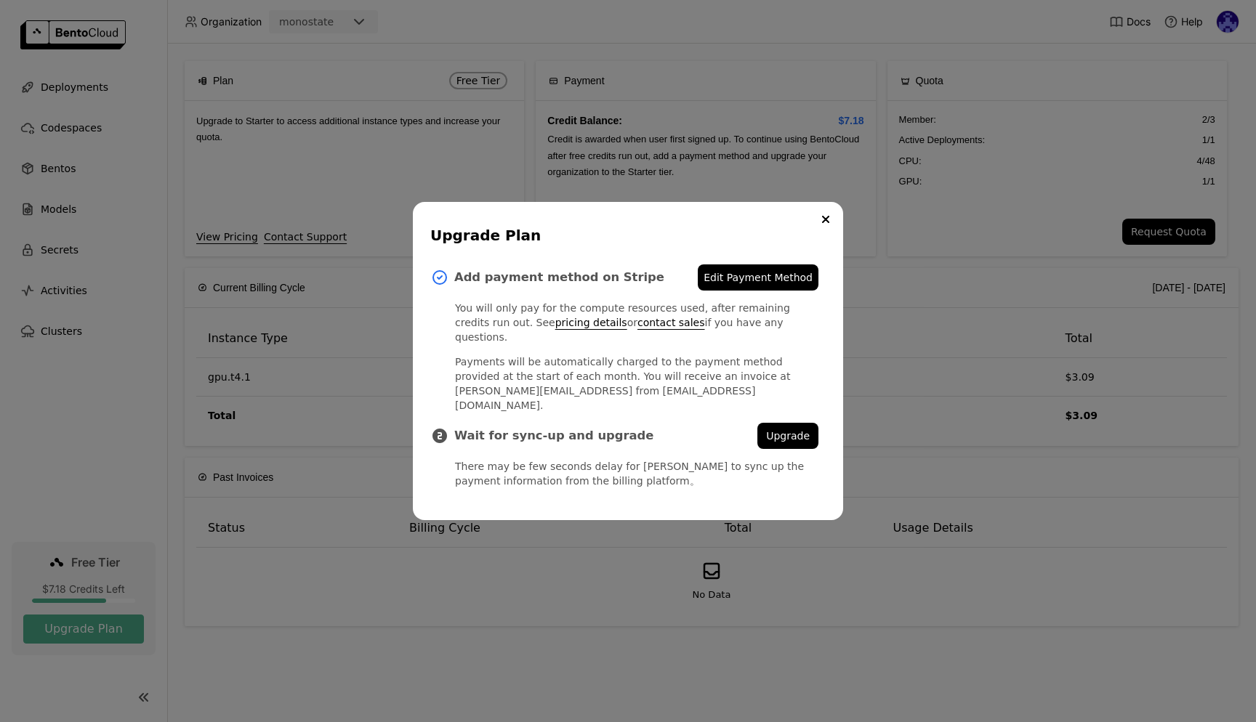 The height and width of the screenshot is (722, 1256). Describe the element at coordinates (758, 278) in the screenshot. I see `span: Edit Payment Method` at that location.